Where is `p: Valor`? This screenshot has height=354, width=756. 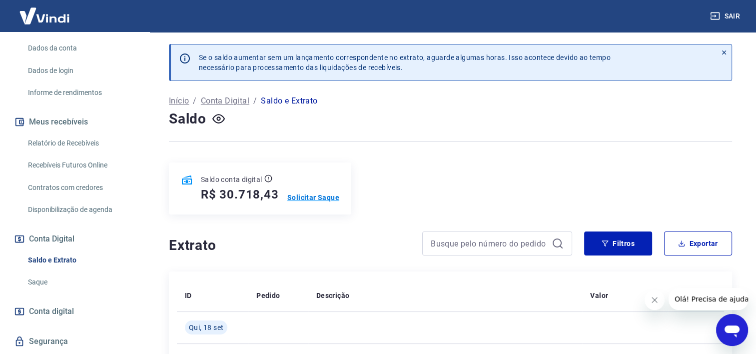
p: Valor is located at coordinates (599, 295).